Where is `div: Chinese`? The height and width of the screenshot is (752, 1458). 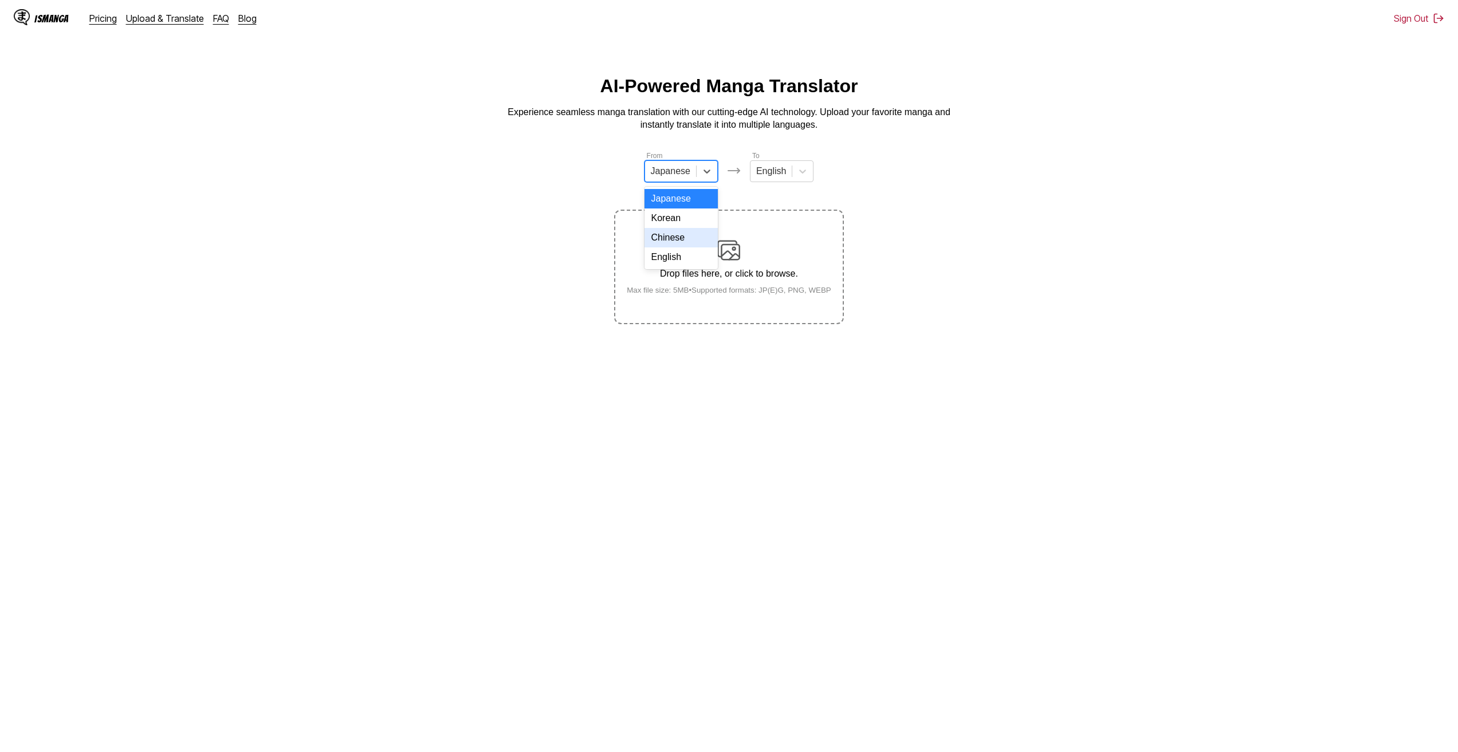 div: Chinese is located at coordinates (681, 238).